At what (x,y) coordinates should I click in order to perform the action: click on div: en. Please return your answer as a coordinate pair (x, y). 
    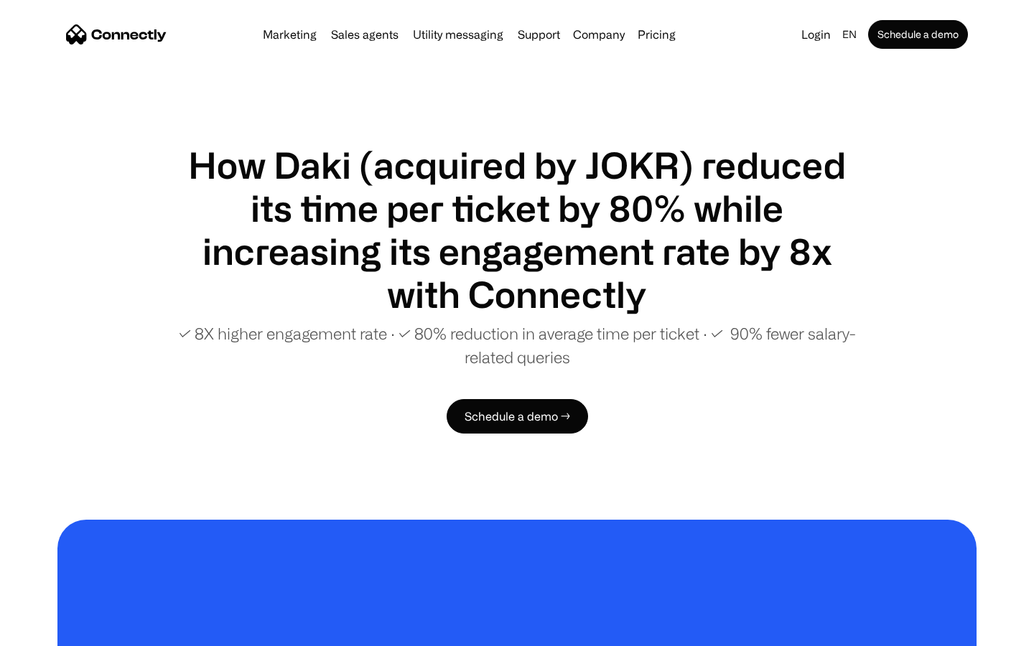
    Looking at the image, I should click on (850, 34).